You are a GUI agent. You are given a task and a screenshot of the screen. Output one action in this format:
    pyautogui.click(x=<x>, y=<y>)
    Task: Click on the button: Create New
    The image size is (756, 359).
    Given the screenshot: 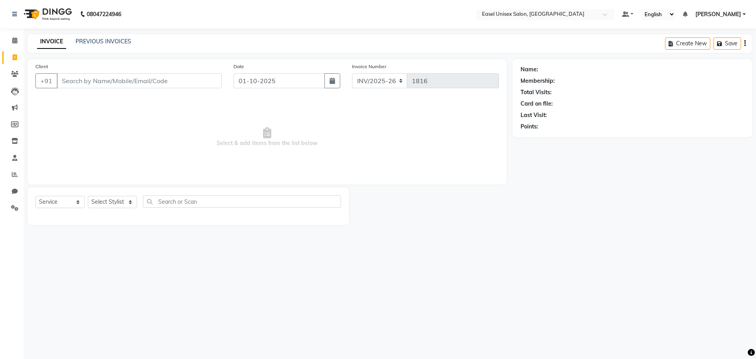 What is the action you would take?
    pyautogui.click(x=687, y=43)
    